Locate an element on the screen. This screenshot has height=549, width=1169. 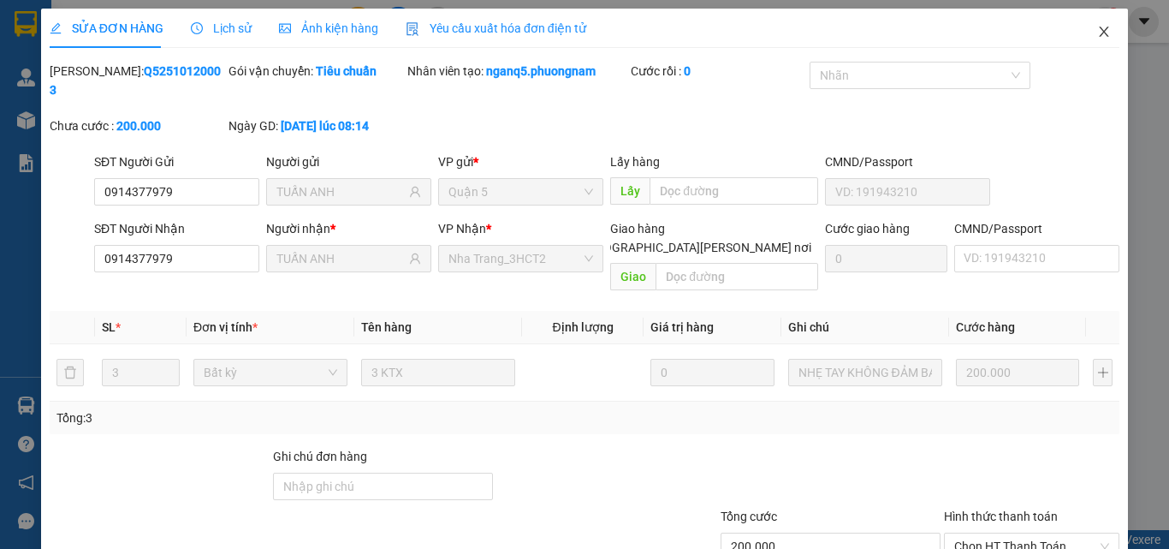
span: Lấy is located at coordinates (630, 191).